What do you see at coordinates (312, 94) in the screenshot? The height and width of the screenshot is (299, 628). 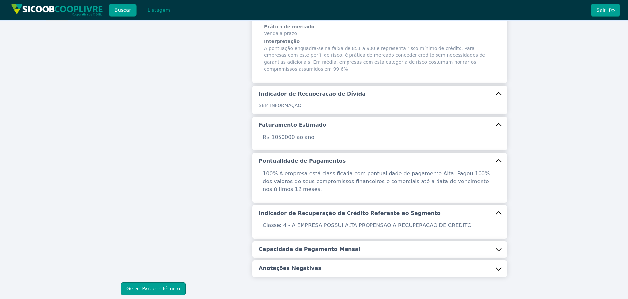 I see `h5: Indicador de Recuperação de Dívida` at bounding box center [312, 94].